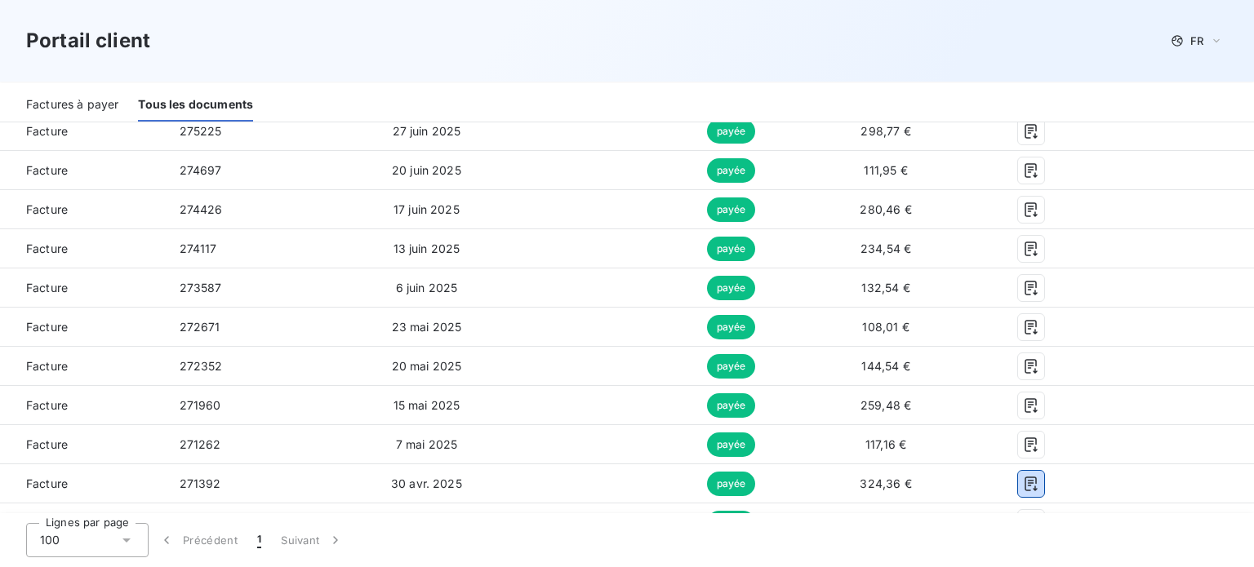 This screenshot has height=567, width=1254. What do you see at coordinates (259, 541) in the screenshot?
I see `span: 1` at bounding box center [259, 541].